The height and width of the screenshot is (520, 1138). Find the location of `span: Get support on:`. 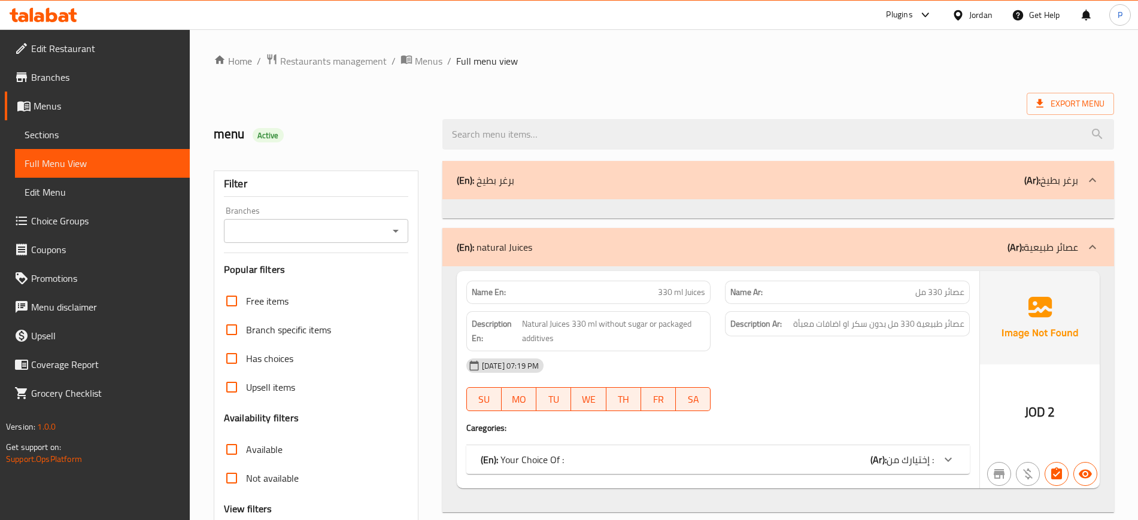

span: Get support on: is located at coordinates (34, 447).